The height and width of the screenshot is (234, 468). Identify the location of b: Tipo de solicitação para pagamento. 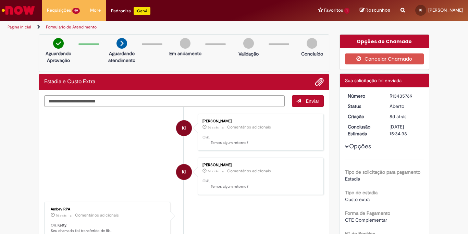
(383, 172).